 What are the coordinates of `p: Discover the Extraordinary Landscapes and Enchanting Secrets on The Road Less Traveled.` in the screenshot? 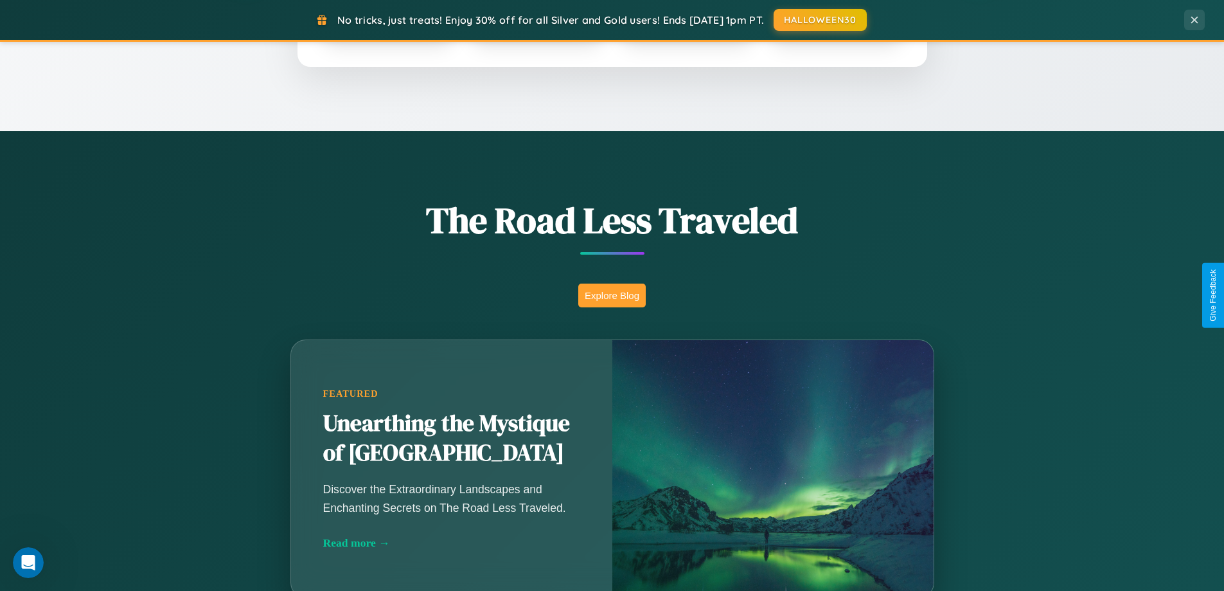 It's located at (452, 498).